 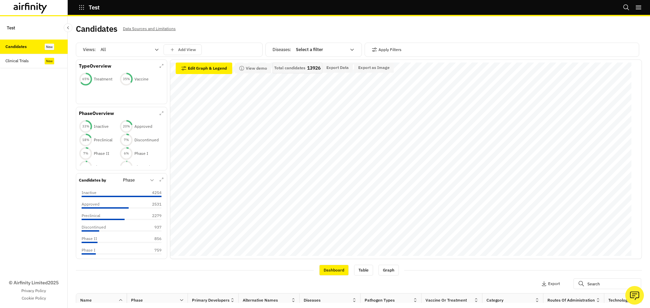 What do you see at coordinates (153, 216) in the screenshot?
I see `p: 2279` at bounding box center [153, 216].